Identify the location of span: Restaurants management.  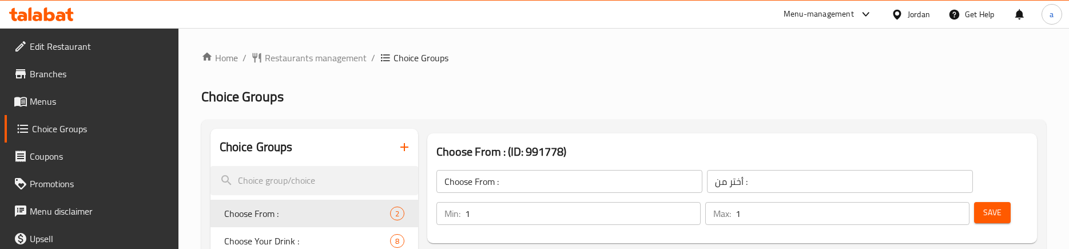
(316, 58).